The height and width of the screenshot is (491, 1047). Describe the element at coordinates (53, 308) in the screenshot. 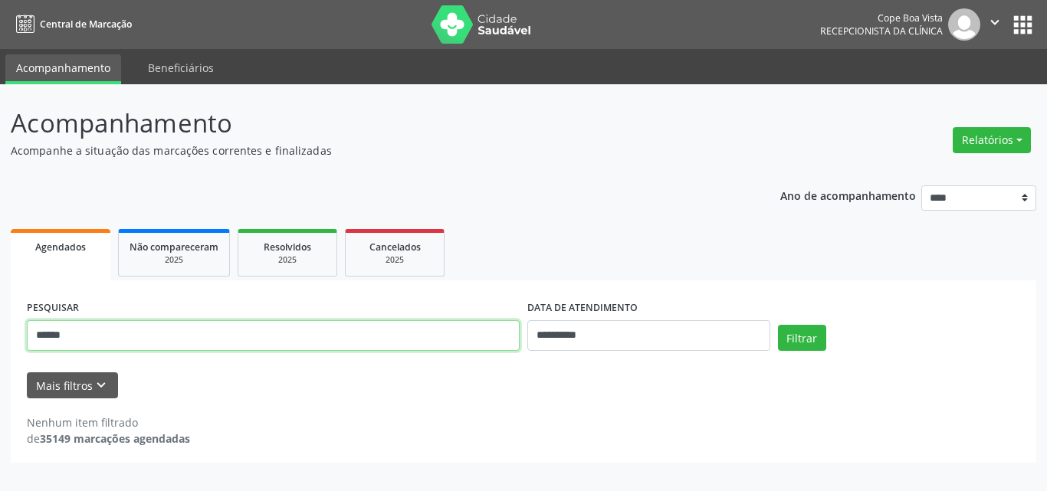

I see `label: PESQUISAR` at that location.